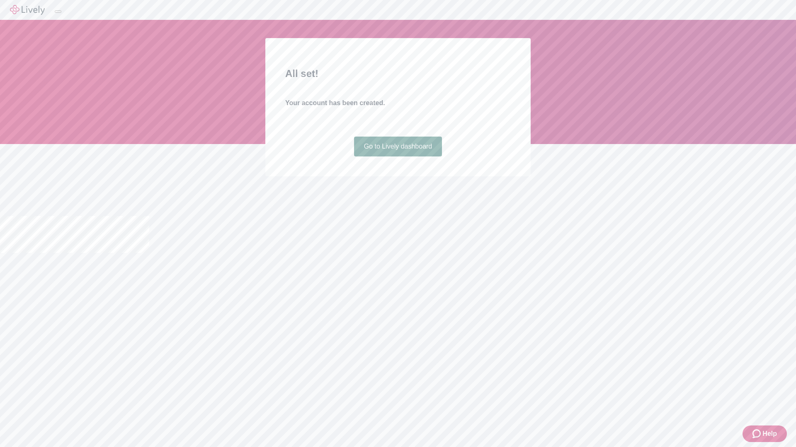 Image resolution: width=796 pixels, height=447 pixels. Describe the element at coordinates (398, 103) in the screenshot. I see `h4: Your account has been created.` at that location.